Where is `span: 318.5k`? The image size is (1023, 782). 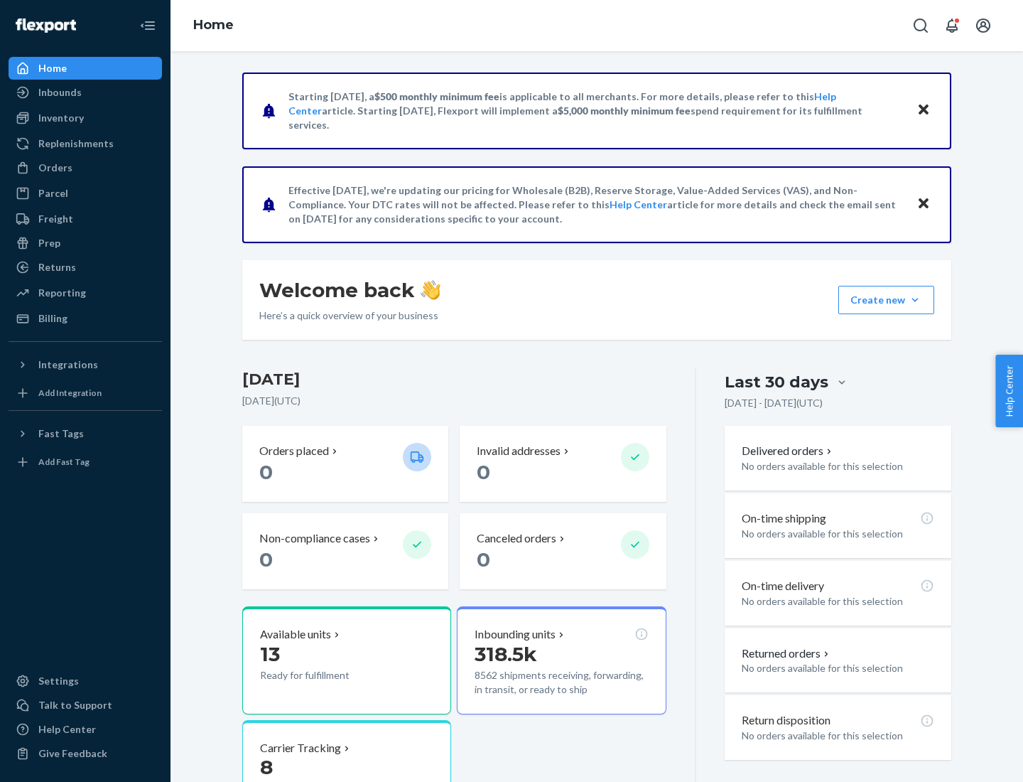 span: 318.5k is located at coordinates (506, 654).